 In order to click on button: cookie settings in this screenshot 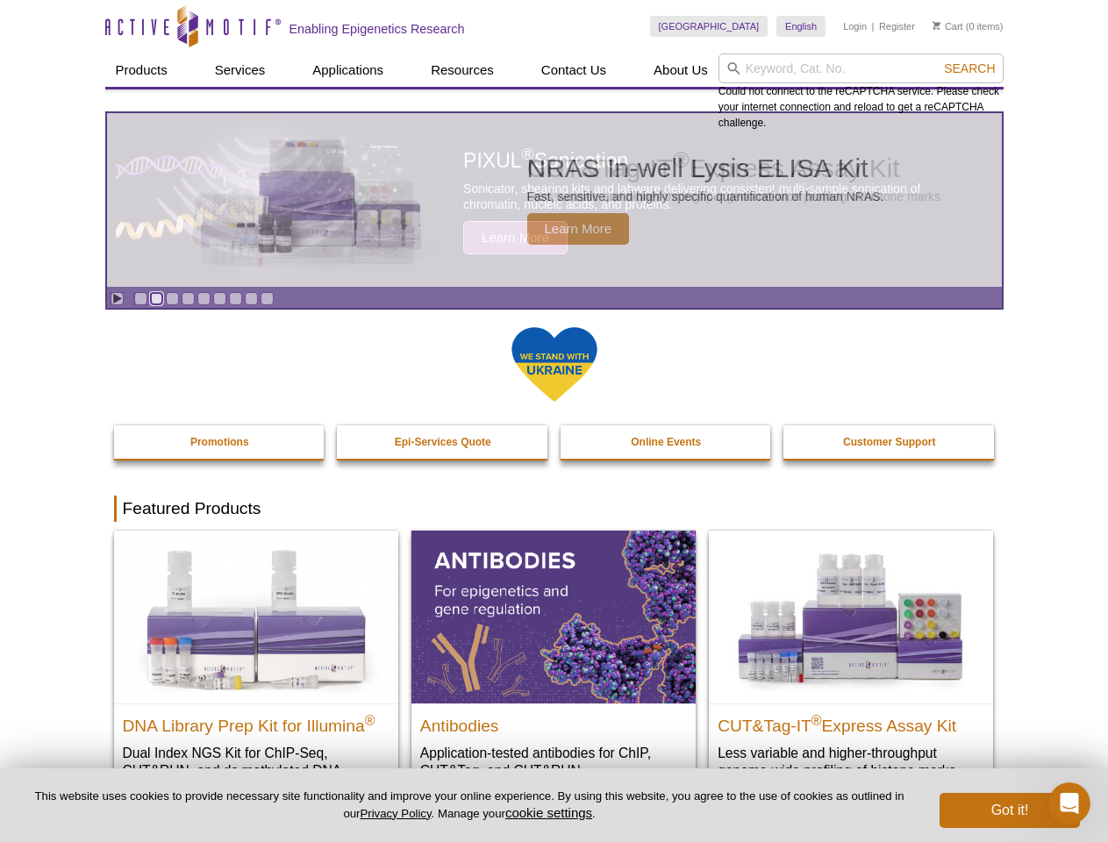, I will do `click(548, 812)`.